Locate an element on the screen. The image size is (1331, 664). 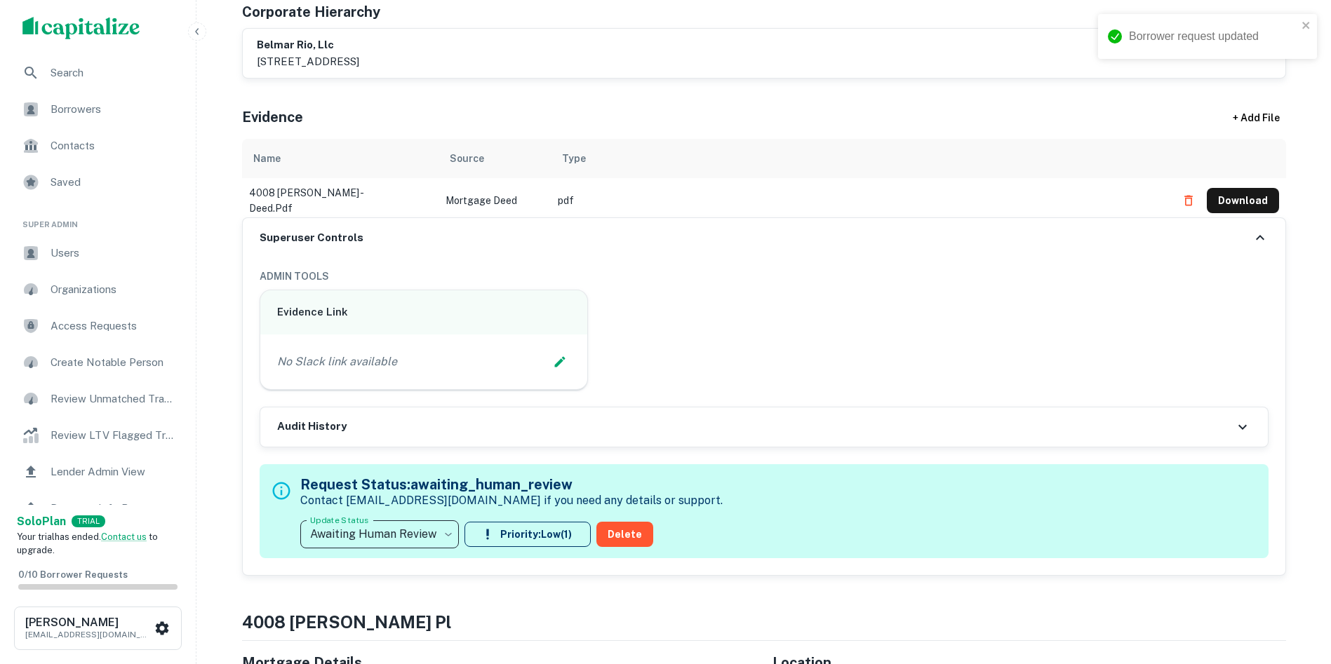
button: Delete is located at coordinates (624, 535).